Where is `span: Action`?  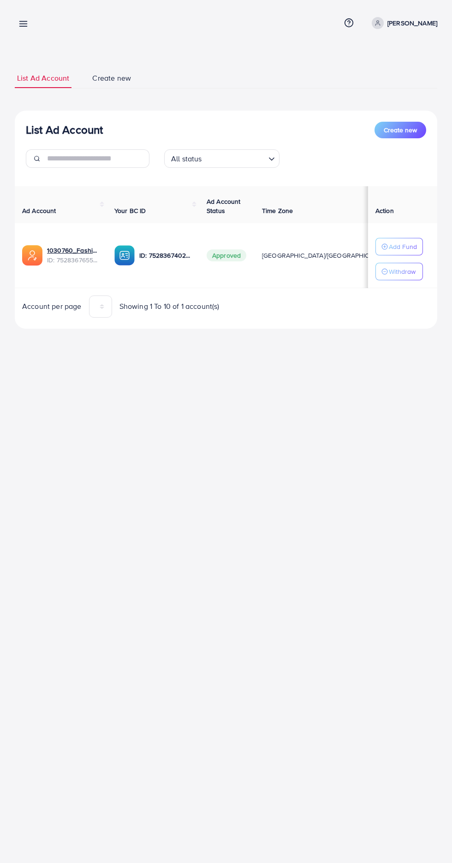 span: Action is located at coordinates (385, 211).